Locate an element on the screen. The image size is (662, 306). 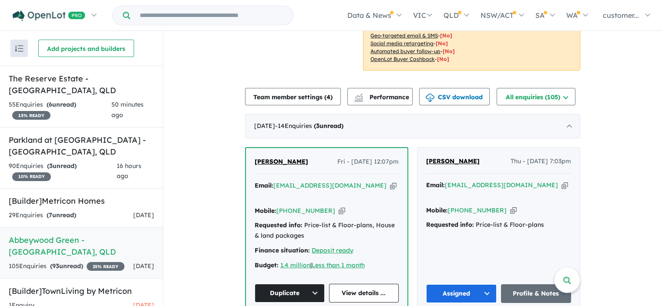
img: line-chart.svg is located at coordinates (358, 96).